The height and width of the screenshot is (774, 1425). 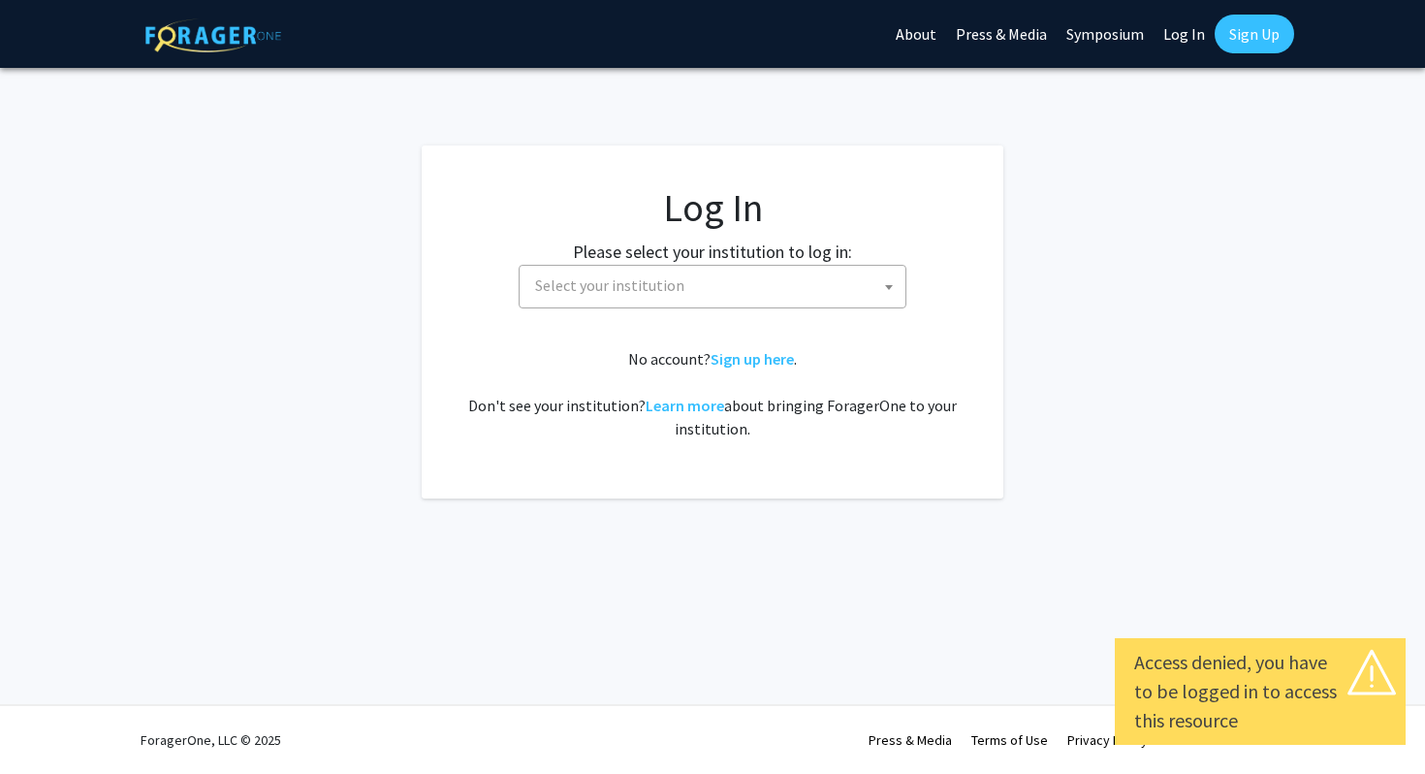 I want to click on div: No account? . Don't see your institution? about bringing ForagerOne to your institution., so click(x=713, y=394).